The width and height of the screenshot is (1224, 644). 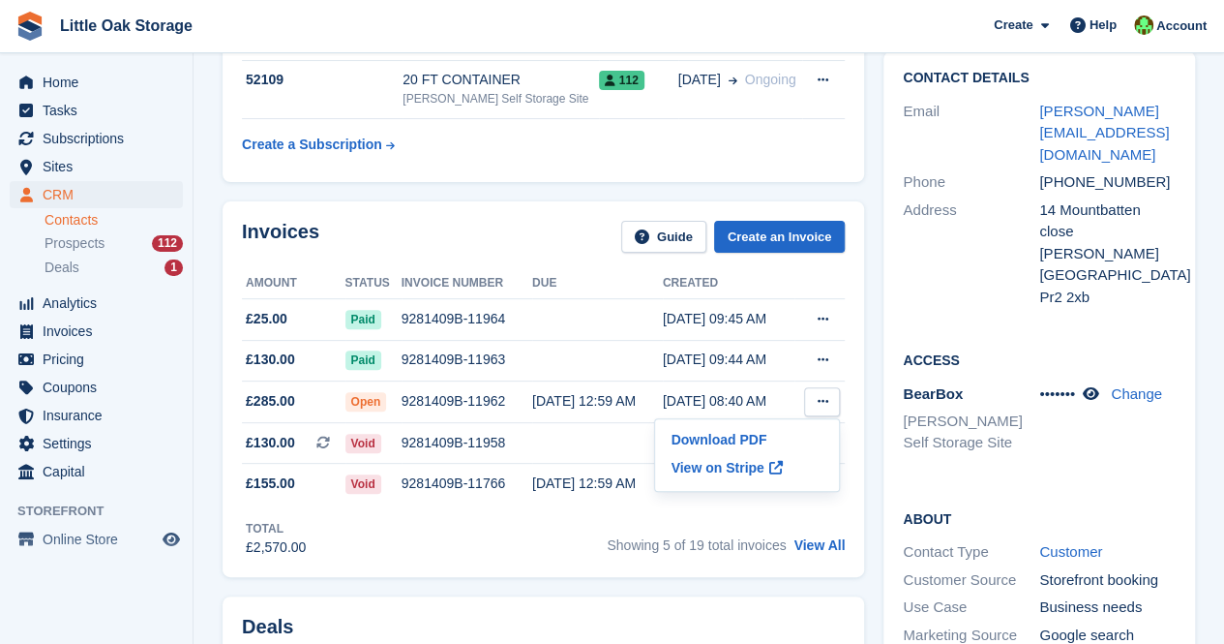 I want to click on div: 14 Mountbatten close, so click(x=1107, y=221).